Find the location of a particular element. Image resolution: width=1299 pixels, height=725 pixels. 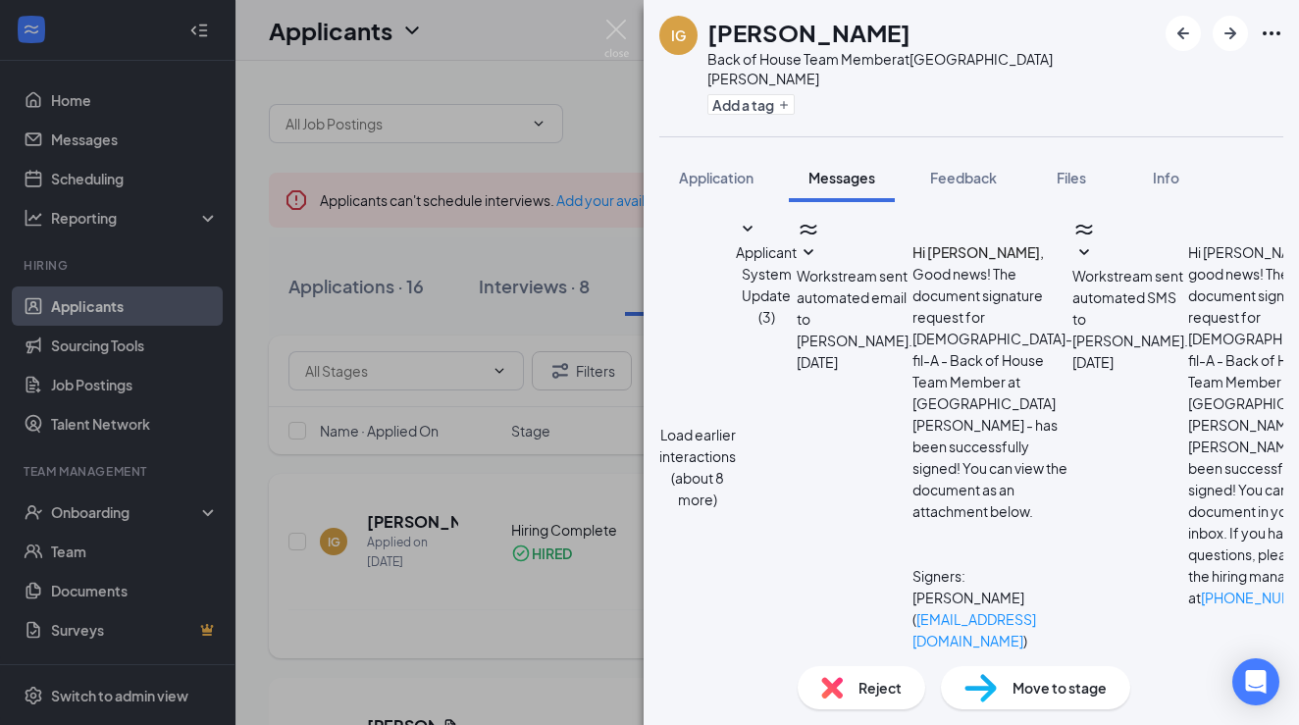

button: PlusAdd a tag is located at coordinates (751, 104).